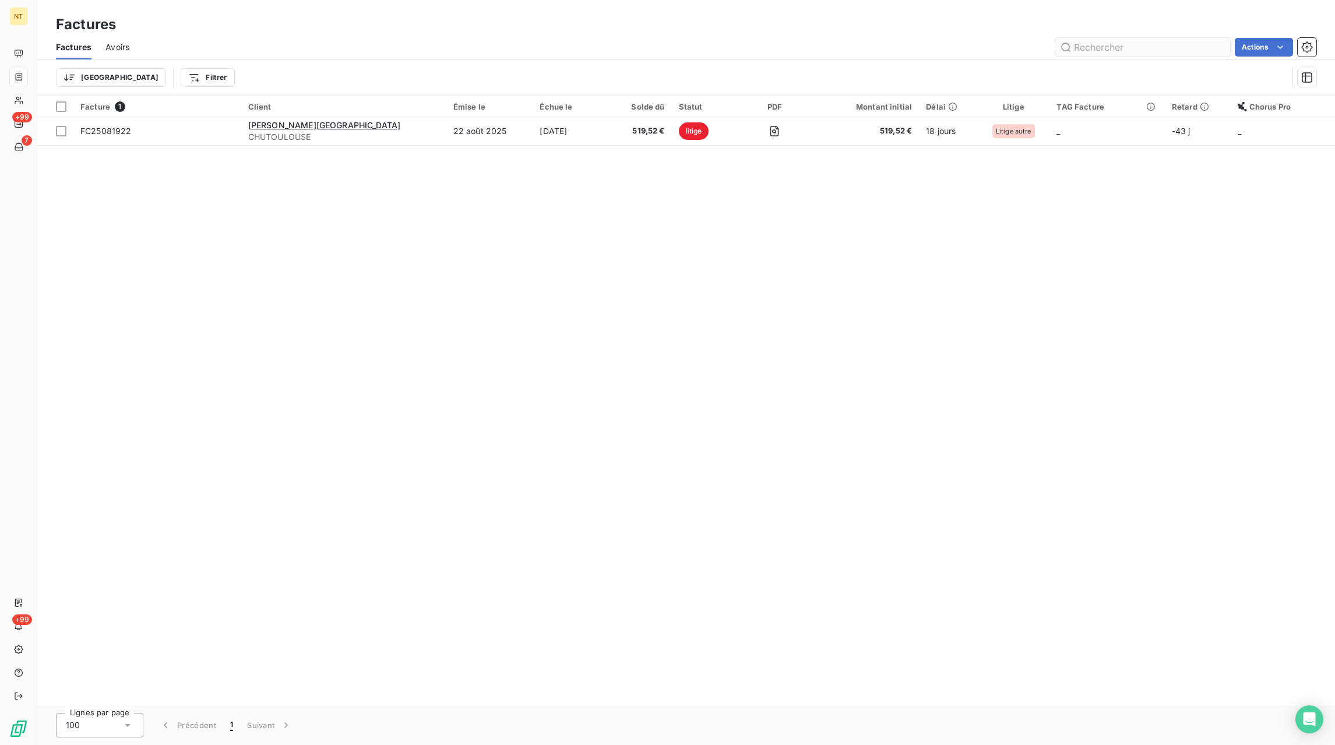  I want to click on div: Statut, so click(705, 107).